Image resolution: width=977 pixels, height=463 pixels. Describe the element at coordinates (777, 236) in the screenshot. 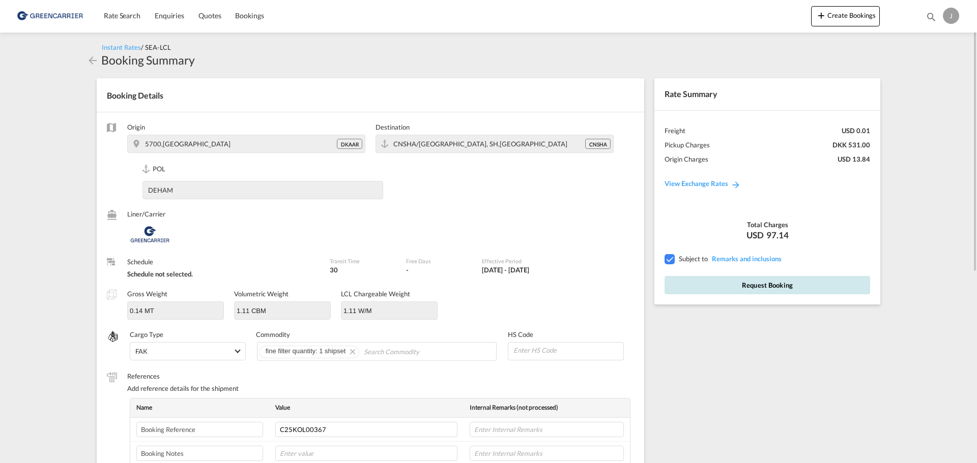

I see `span: 97.14` at that location.